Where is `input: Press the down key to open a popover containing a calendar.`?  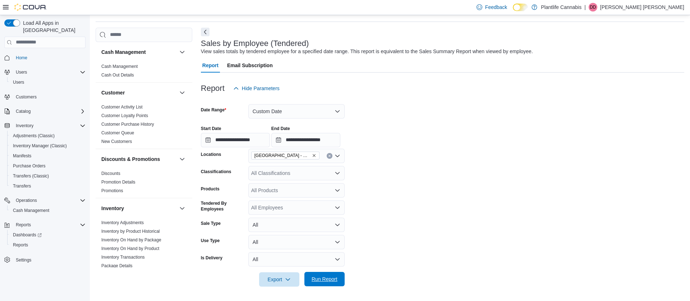 input: Press the down key to open a popover containing a calendar. is located at coordinates (306, 140).